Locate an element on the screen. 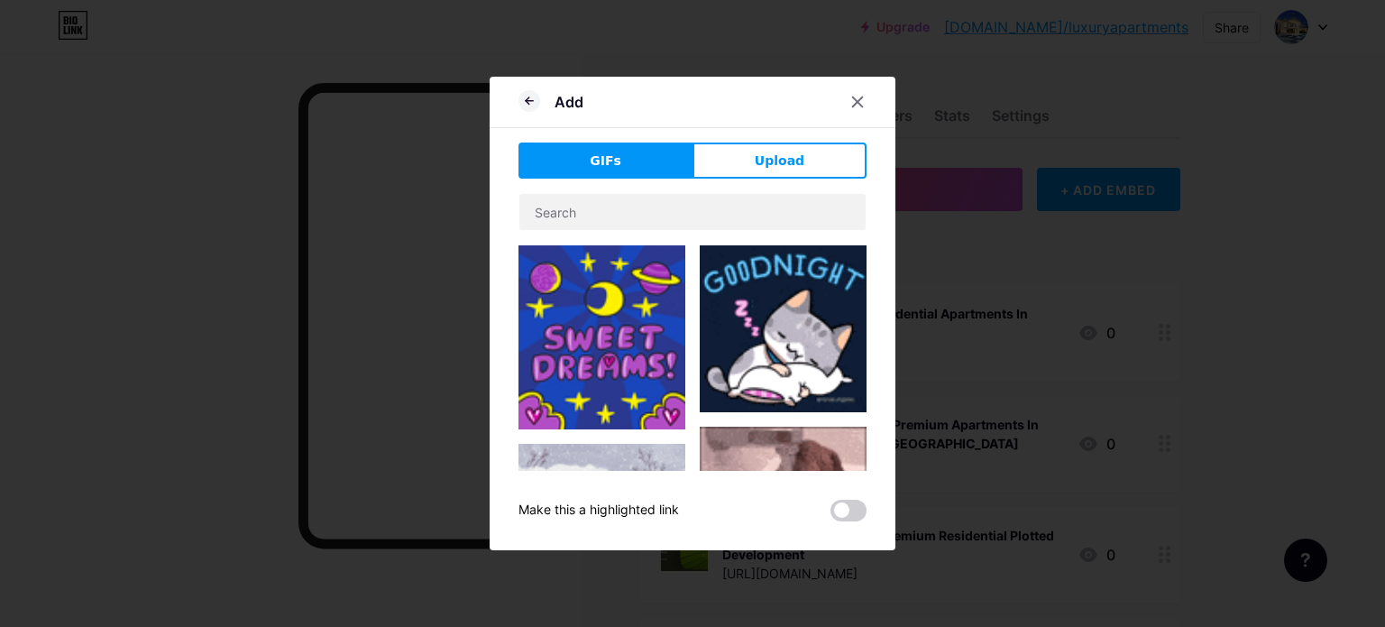 This screenshot has width=1385, height=627. div: Add is located at coordinates (569, 102).